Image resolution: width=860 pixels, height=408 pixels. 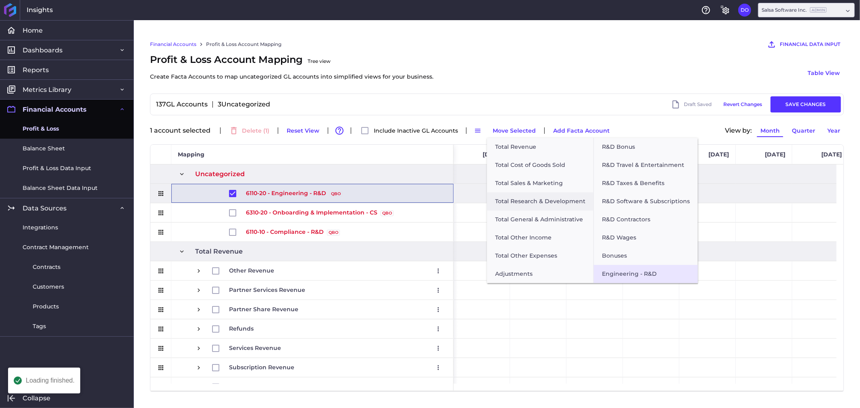 I want to click on span: Balance Sheet Data Input, so click(x=60, y=188).